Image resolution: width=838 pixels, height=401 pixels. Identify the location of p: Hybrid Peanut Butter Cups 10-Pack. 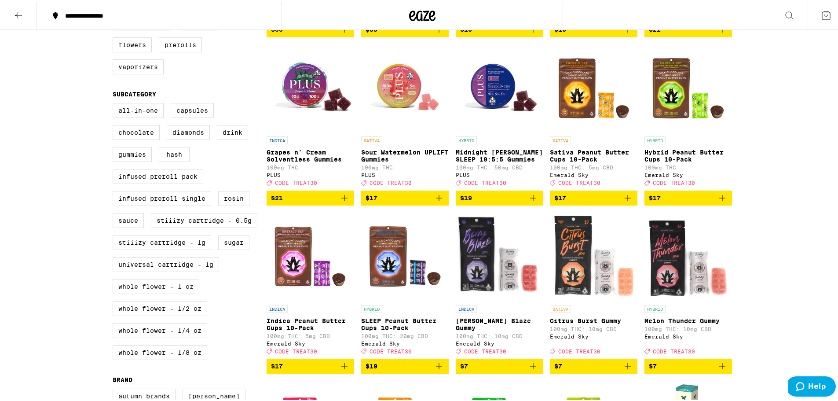
(688, 154).